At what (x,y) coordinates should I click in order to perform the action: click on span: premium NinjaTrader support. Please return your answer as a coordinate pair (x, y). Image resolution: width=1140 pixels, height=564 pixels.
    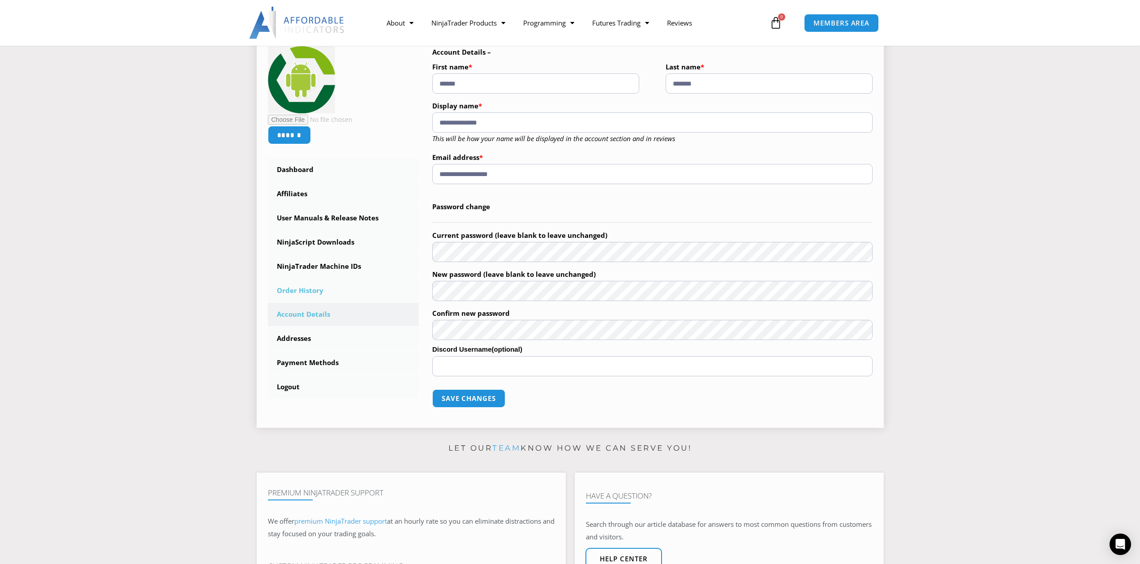
    Looking at the image, I should click on (340, 521).